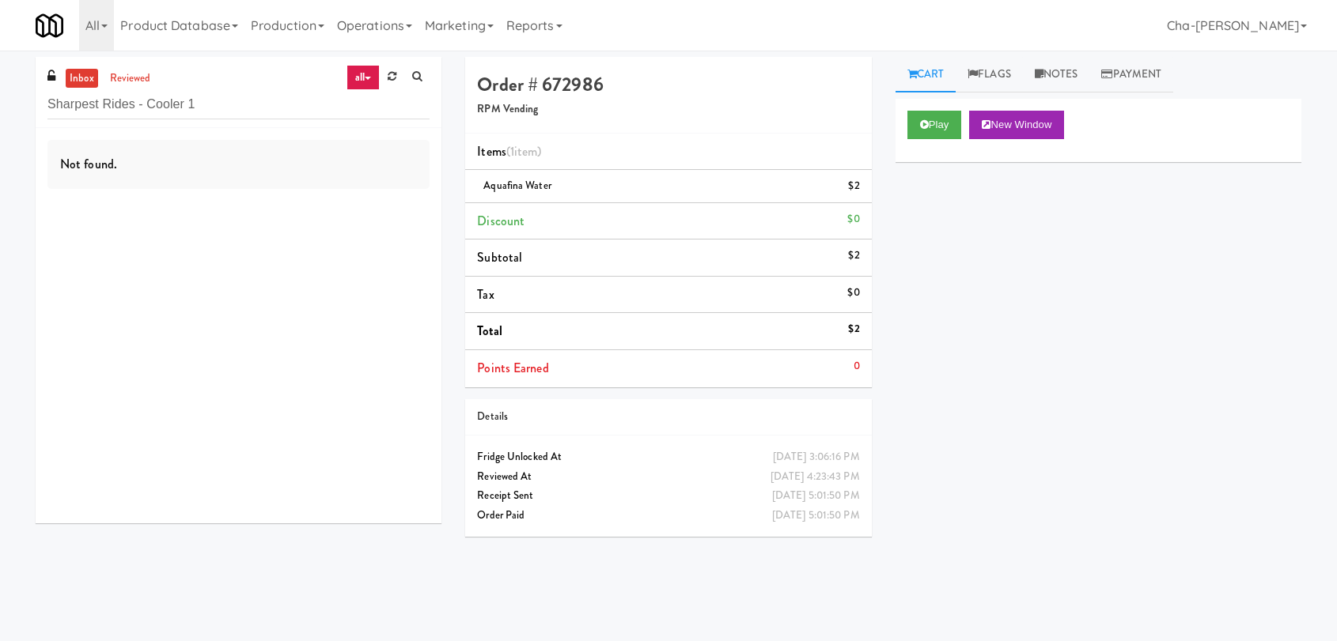 The width and height of the screenshot is (1337, 641). Describe the element at coordinates (524, 151) in the screenshot. I see `span: (1 )` at that location.